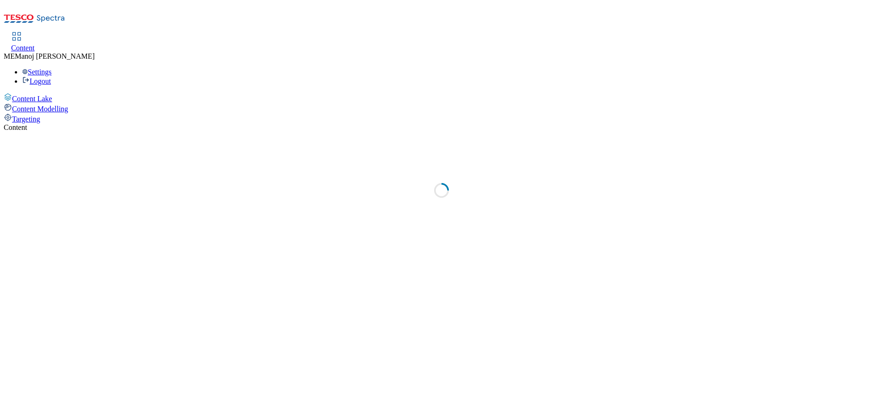  Describe the element at coordinates (26, 119) in the screenshot. I see `span: Targeting` at that location.